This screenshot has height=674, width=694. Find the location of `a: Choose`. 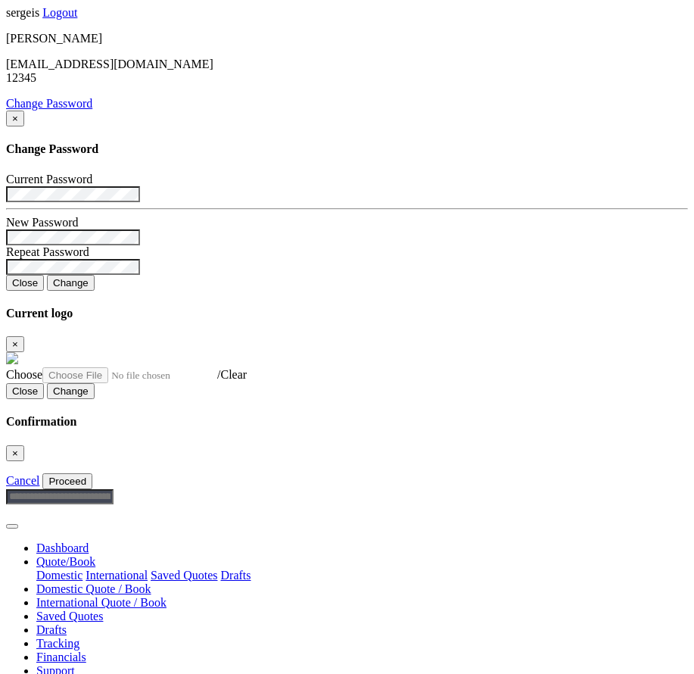

a: Choose is located at coordinates (111, 374).